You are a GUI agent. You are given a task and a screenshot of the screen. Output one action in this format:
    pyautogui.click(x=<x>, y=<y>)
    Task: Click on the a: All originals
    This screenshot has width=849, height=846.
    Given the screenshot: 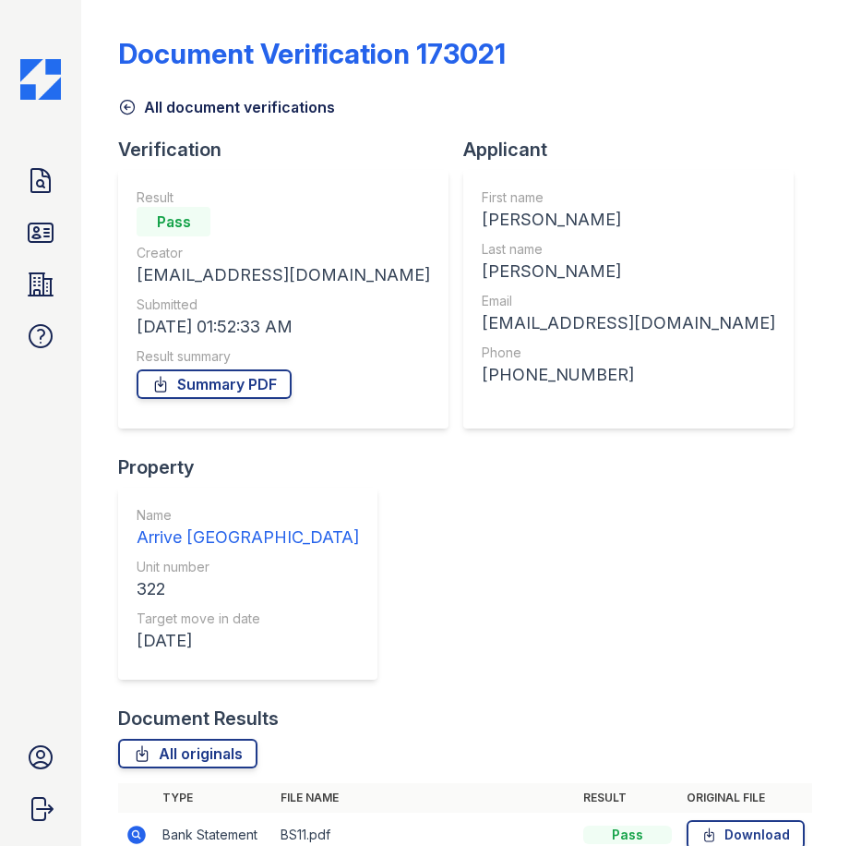 What is the action you would take?
    pyautogui.click(x=187, y=753)
    